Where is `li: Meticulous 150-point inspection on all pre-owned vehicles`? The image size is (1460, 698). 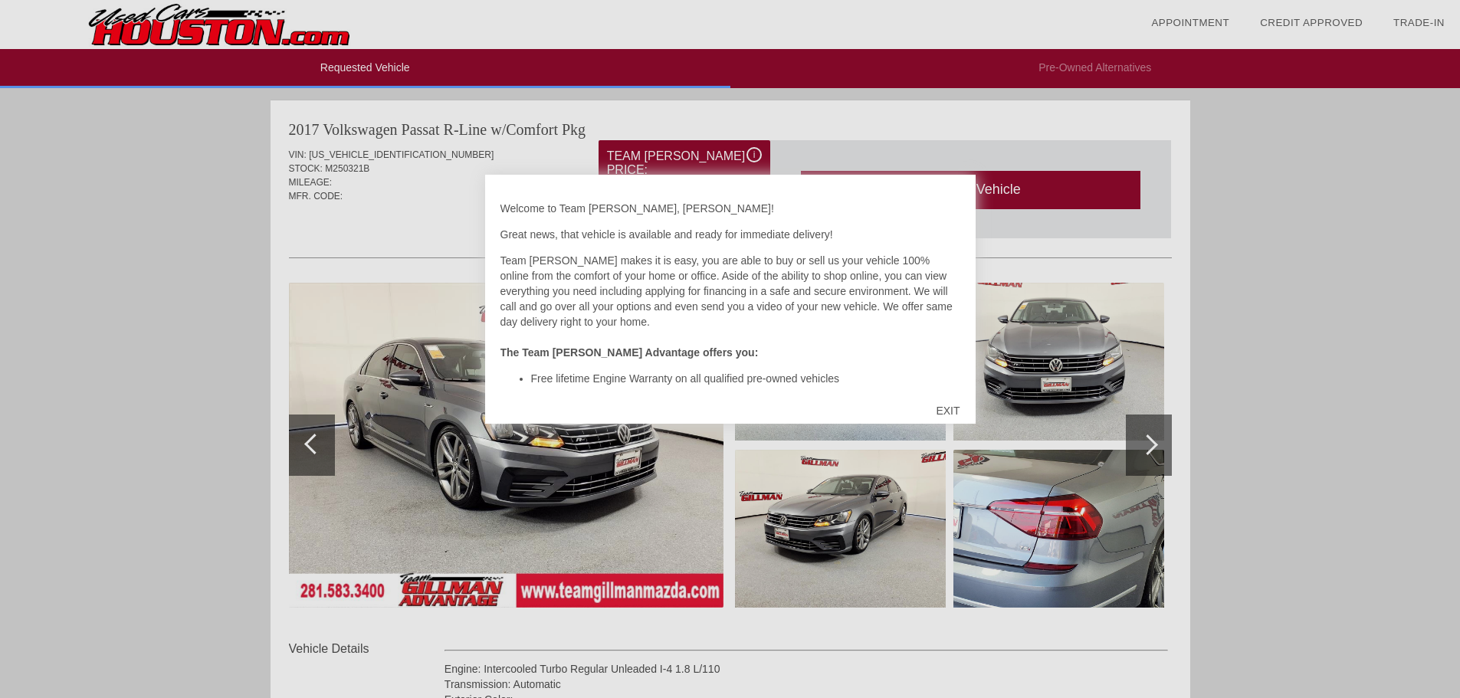
li: Meticulous 150-point inspection on all pre-owned vehicles is located at coordinates (746, 394).